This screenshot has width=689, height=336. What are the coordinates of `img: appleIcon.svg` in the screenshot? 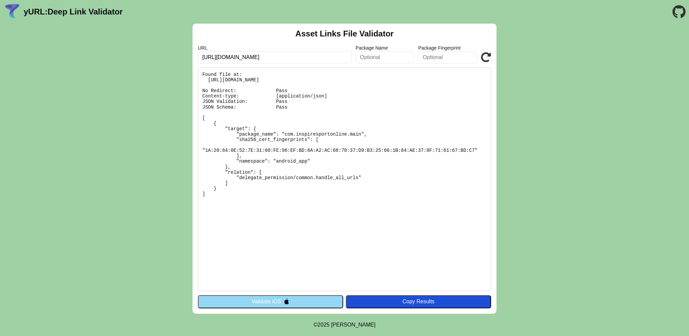 It's located at (286, 302).